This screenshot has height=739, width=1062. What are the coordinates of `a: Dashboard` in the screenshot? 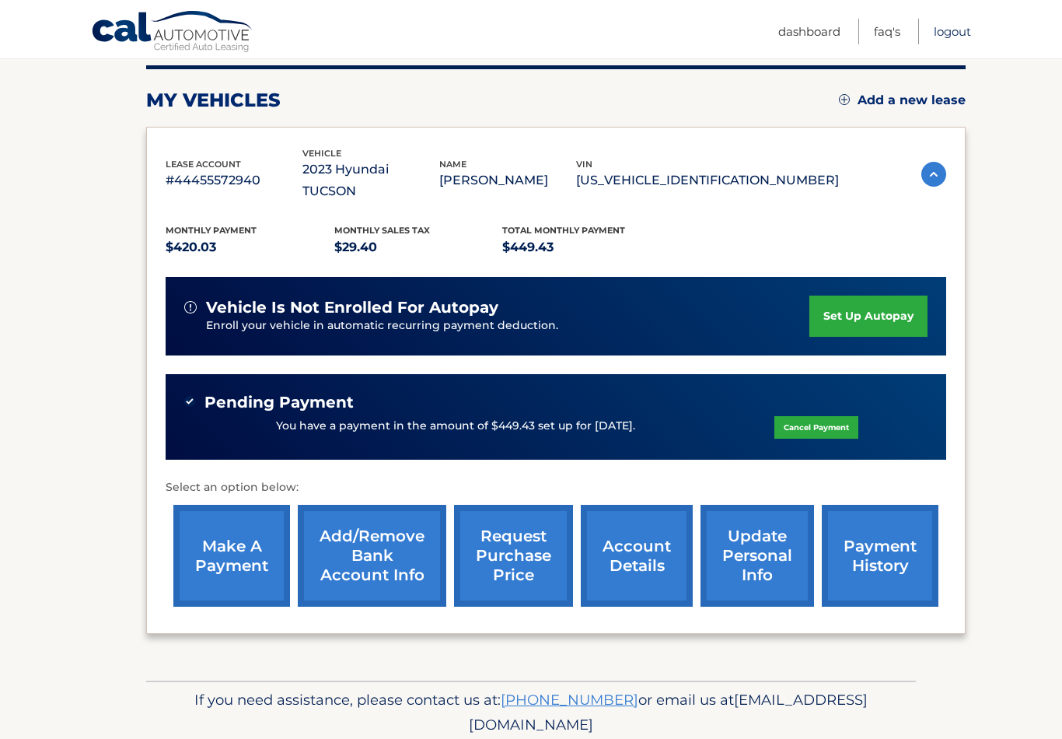 It's located at (809, 31).